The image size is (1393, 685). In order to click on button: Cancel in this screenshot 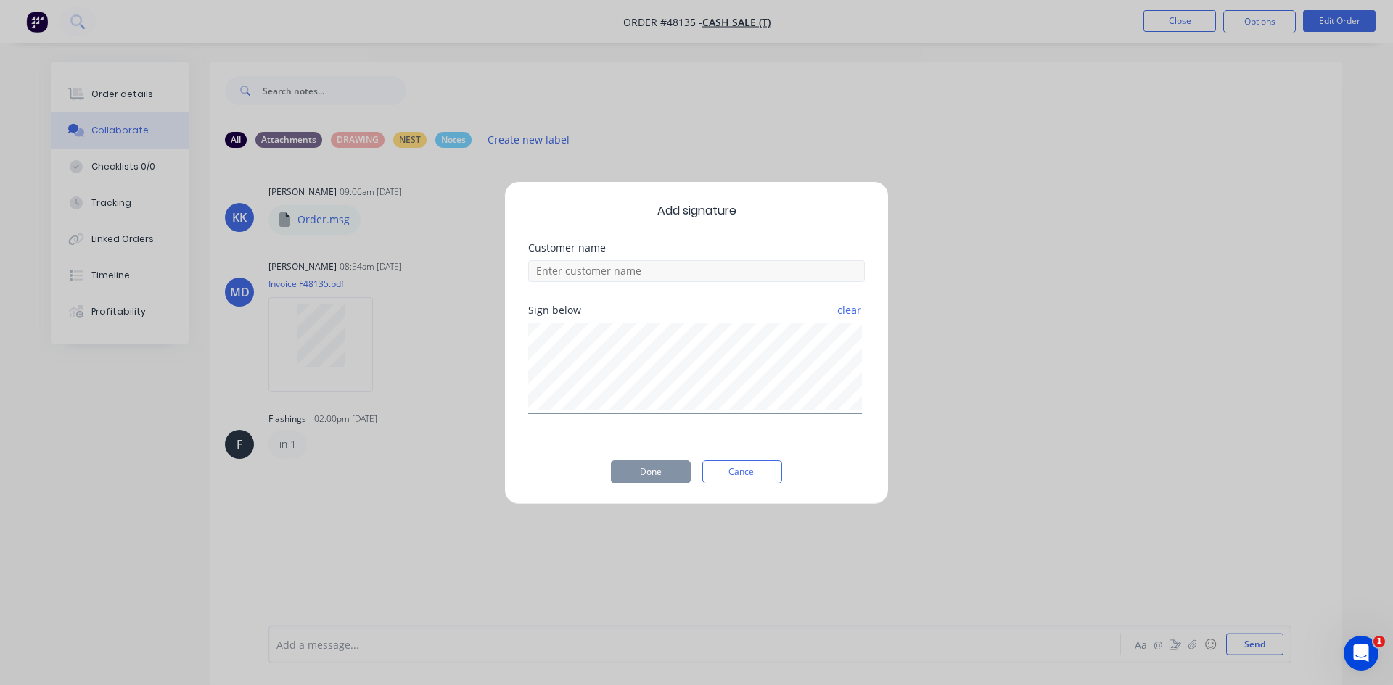, I will do `click(742, 472)`.